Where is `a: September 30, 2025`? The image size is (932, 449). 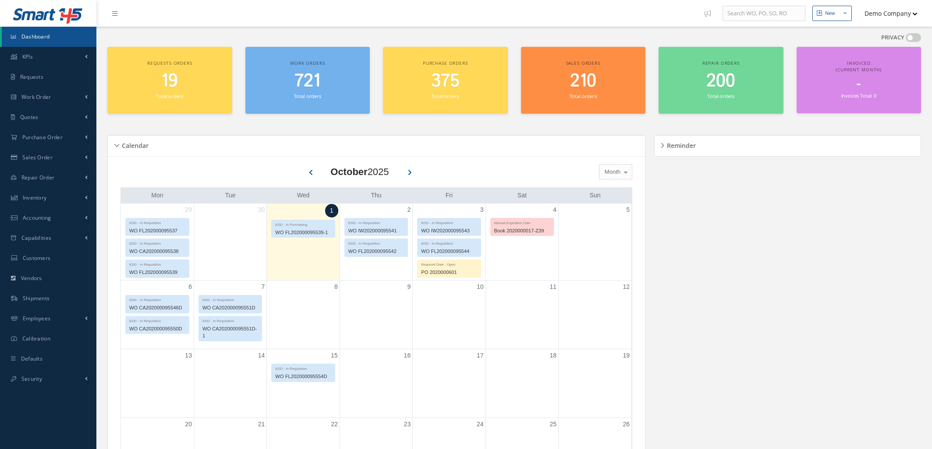 a: September 30, 2025 is located at coordinates (261, 210).